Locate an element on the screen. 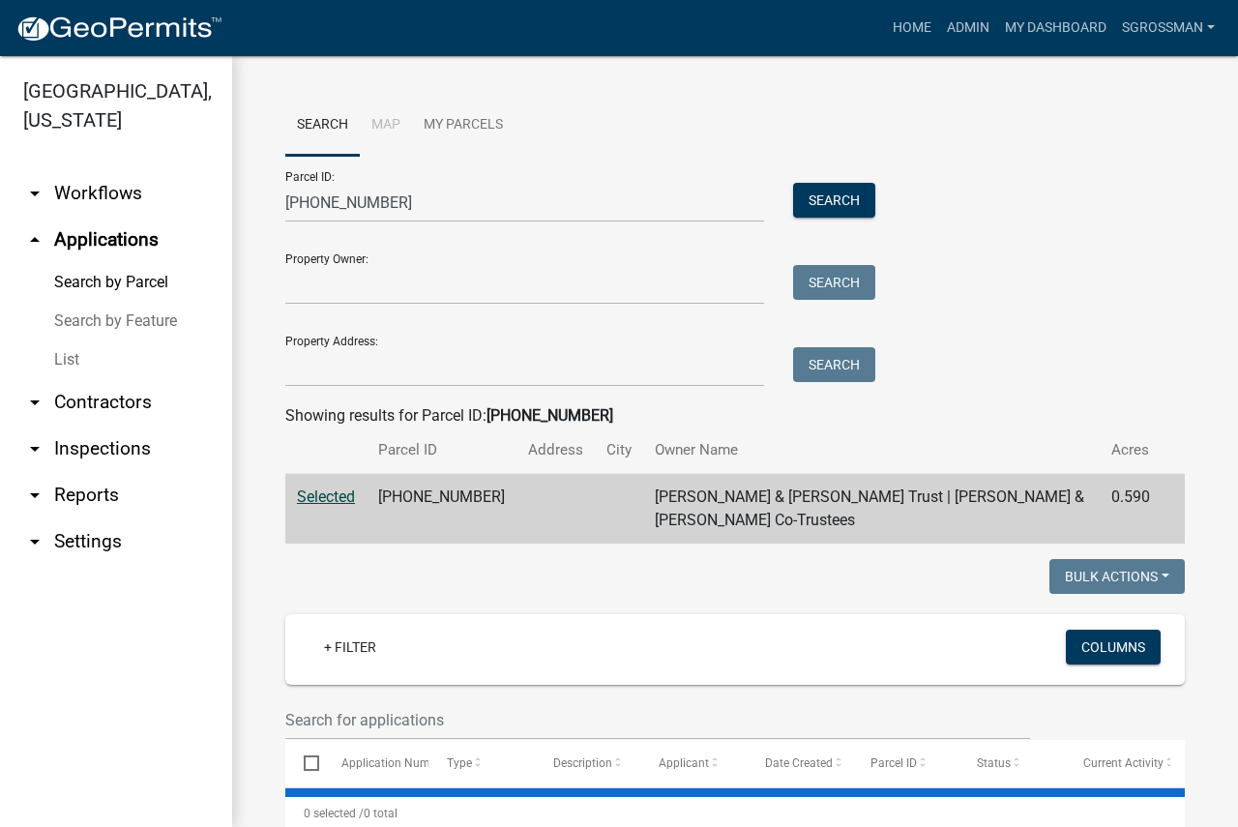 Image resolution: width=1238 pixels, height=827 pixels. span: Description is located at coordinates (582, 763).